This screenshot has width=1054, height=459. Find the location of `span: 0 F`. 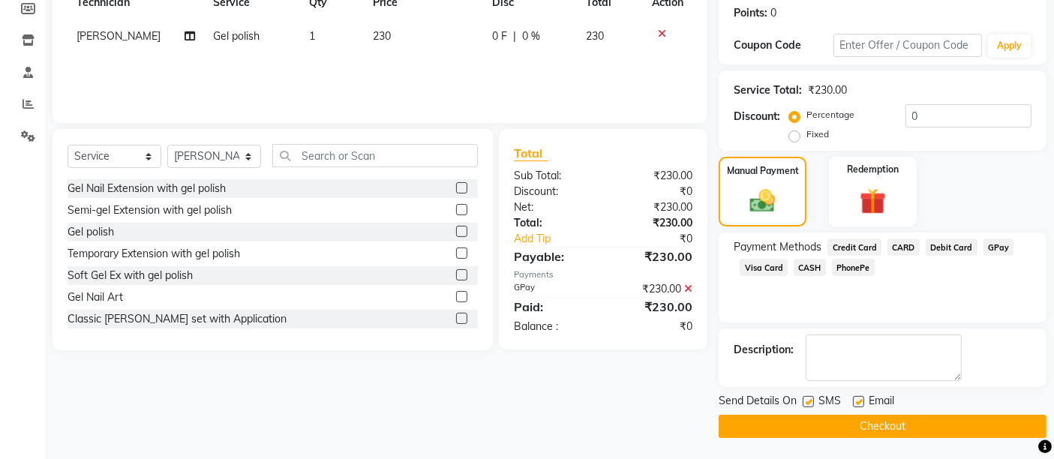

span: 0 F is located at coordinates (500, 36).